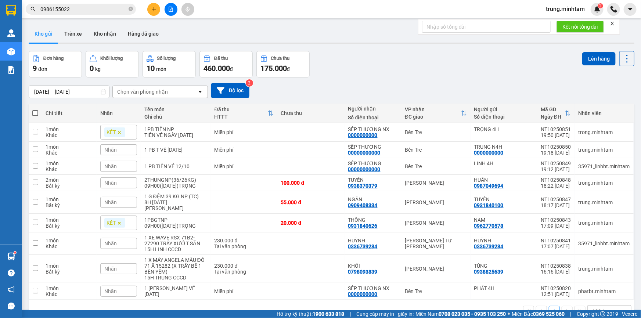 The width and height of the screenshot is (641, 318). What do you see at coordinates (556, 163) in the screenshot?
I see `div: NT10250849` at bounding box center [556, 163].